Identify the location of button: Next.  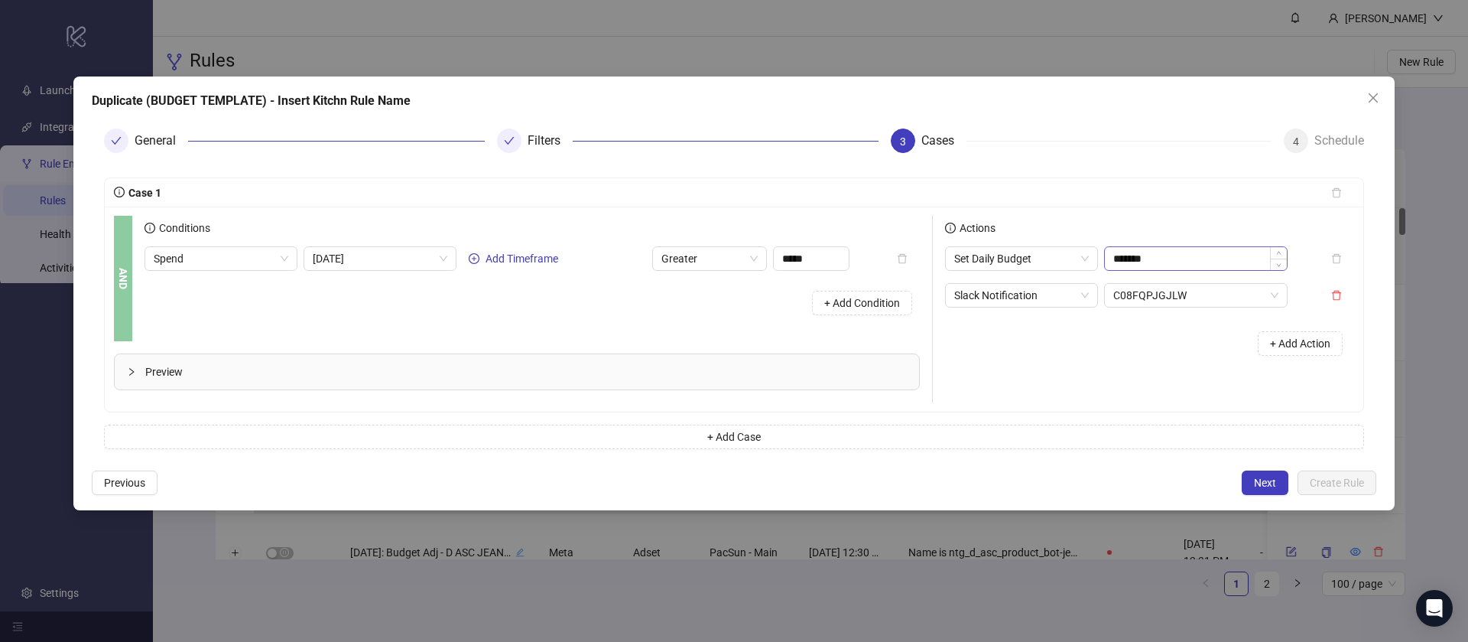
(1265, 483).